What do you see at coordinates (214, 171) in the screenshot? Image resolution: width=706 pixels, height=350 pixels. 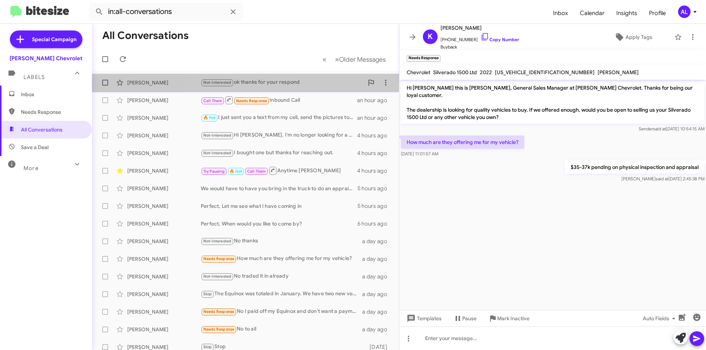 I see `span: Try Pausing` at bounding box center [214, 171].